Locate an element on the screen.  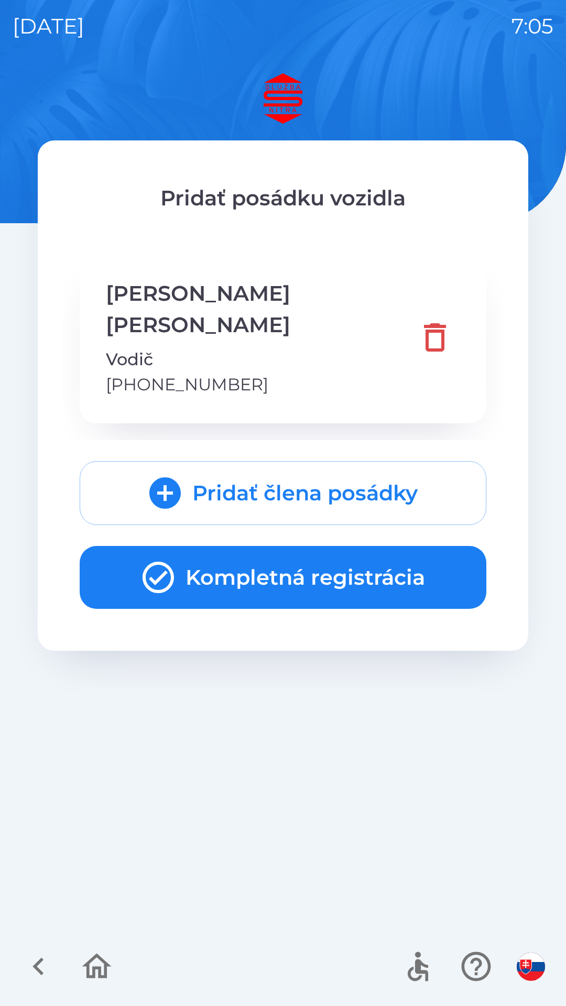
button: Kompletná registrácia is located at coordinates (283, 577).